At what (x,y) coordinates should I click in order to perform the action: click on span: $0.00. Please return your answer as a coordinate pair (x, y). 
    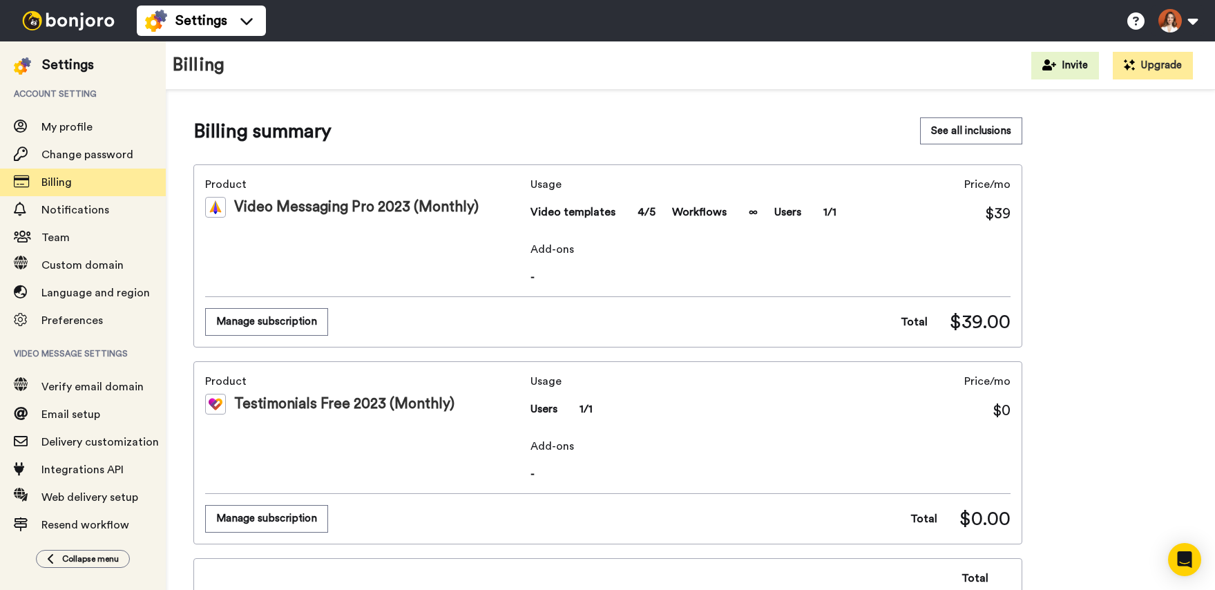
    Looking at the image, I should click on (985, 519).